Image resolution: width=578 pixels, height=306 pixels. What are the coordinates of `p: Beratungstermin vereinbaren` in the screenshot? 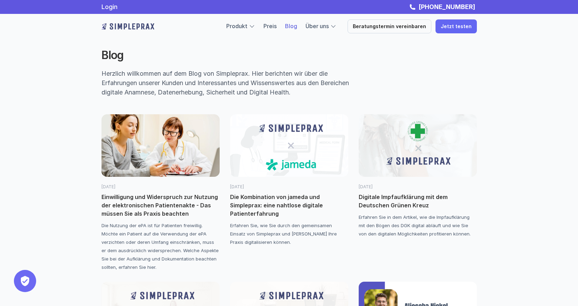 It's located at (389, 26).